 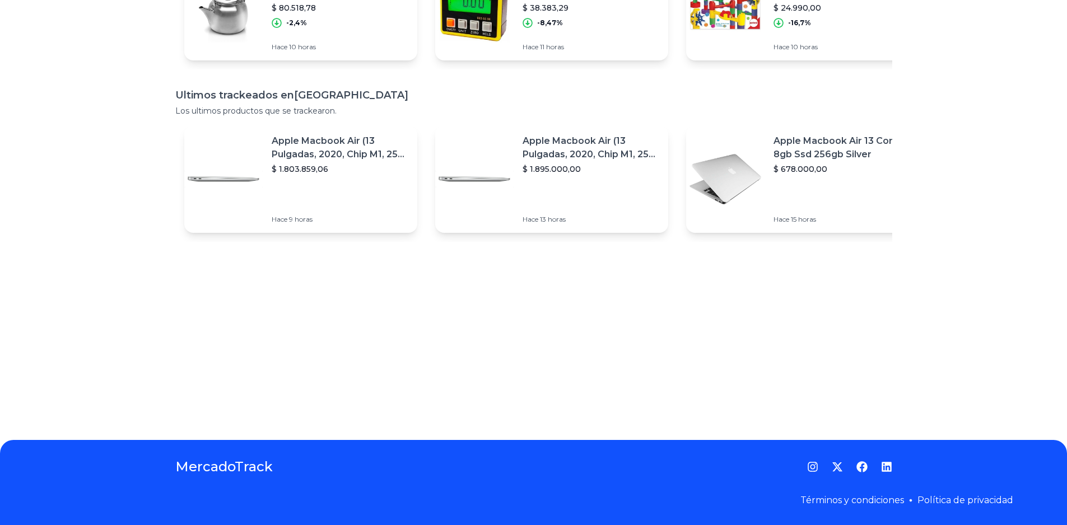 I want to click on a: LinkedIn, so click(x=886, y=467).